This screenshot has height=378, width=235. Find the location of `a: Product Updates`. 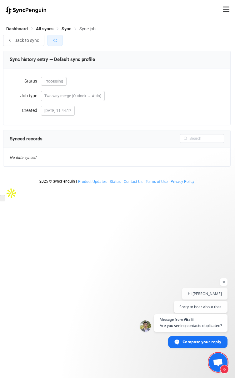

a: Product Updates is located at coordinates (92, 182).